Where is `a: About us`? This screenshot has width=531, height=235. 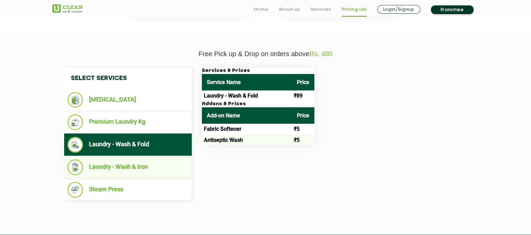 a: About us is located at coordinates (289, 9).